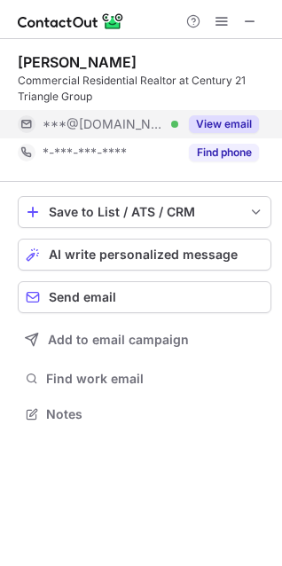 This screenshot has width=282, height=566. What do you see at coordinates (71, 21) in the screenshot?
I see `img: ContactOut v5.3.10` at bounding box center [71, 21].